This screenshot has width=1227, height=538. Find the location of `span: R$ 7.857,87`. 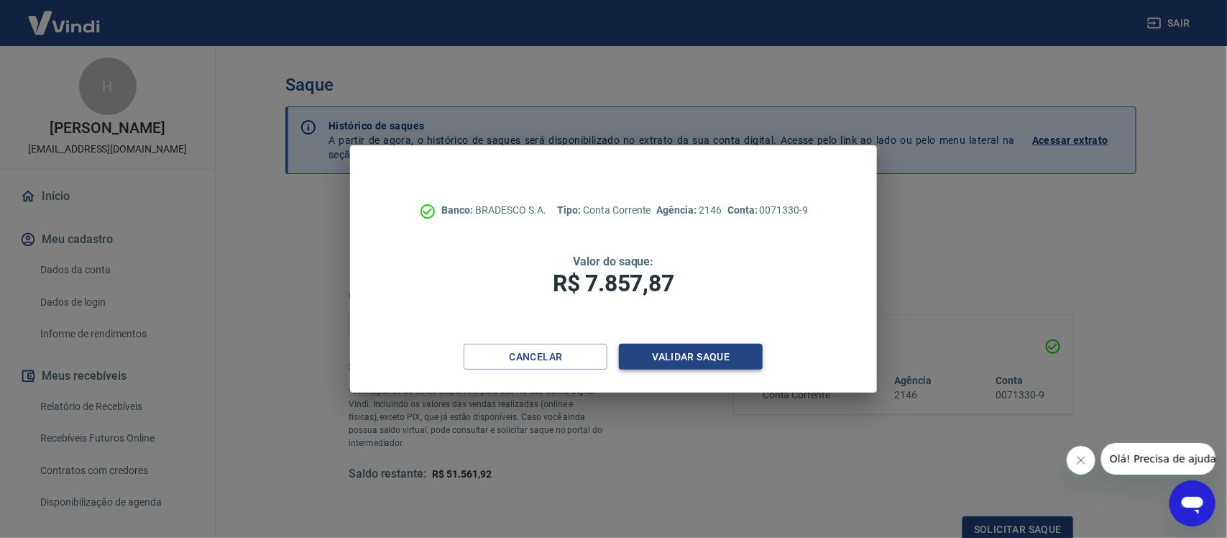

span: R$ 7.857,87 is located at coordinates (613, 283).